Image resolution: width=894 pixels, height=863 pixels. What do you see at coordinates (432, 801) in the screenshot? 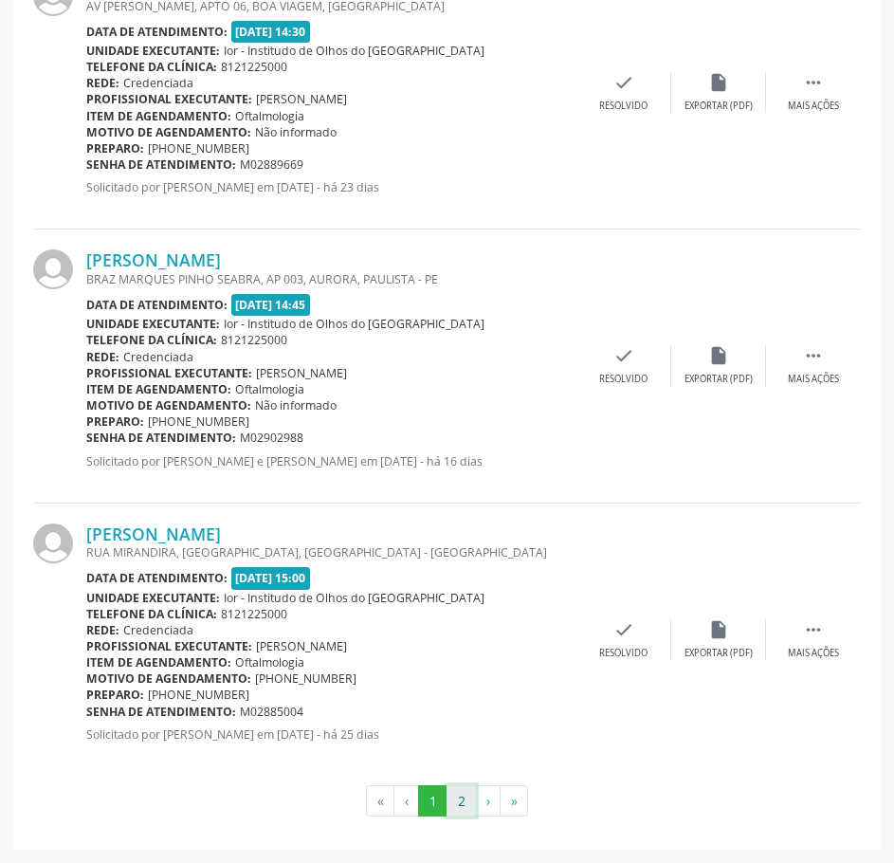
I see `button: Go to page 1` at bounding box center [432, 801].